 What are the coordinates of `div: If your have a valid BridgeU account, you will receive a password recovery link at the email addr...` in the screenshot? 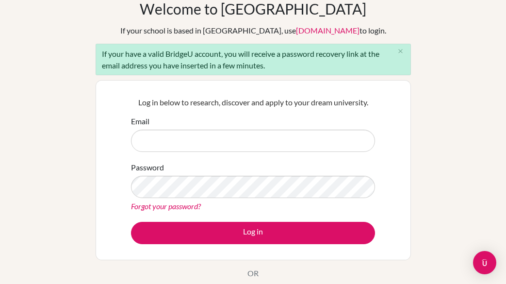 It's located at (253, 59).